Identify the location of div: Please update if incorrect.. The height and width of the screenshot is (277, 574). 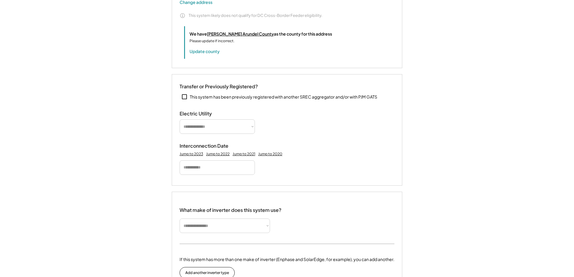
(212, 41).